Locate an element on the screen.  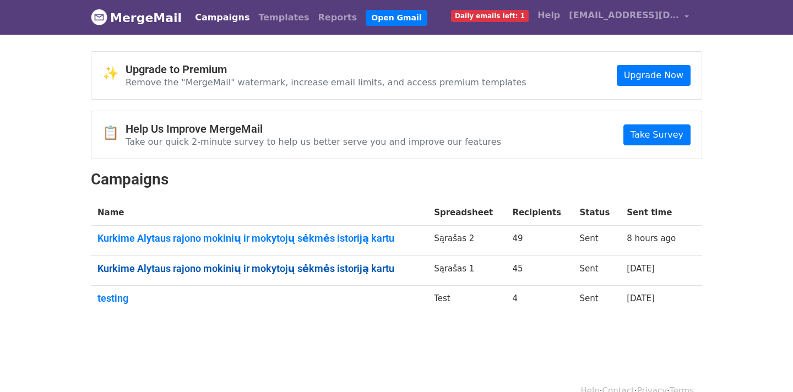
a: Campaigns is located at coordinates (222, 18).